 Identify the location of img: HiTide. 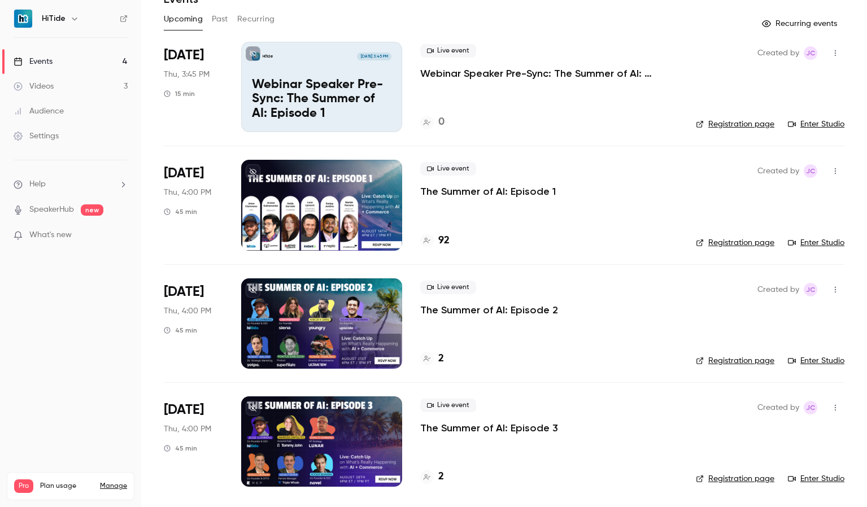
(23, 19).